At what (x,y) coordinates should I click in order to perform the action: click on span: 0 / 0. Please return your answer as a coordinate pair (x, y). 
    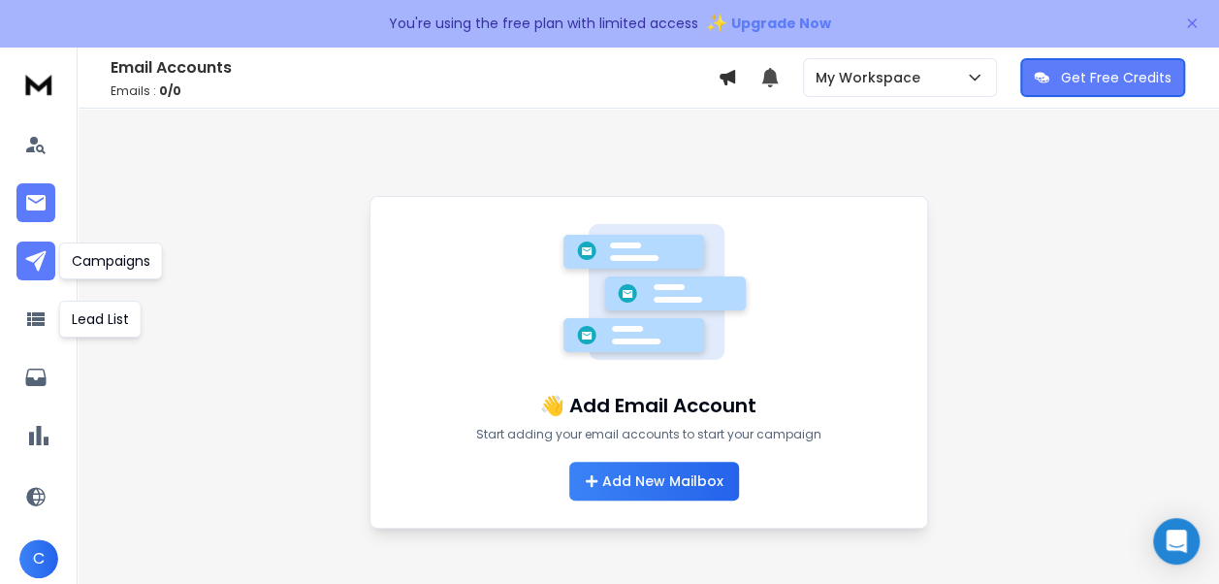
    Looking at the image, I should click on (170, 90).